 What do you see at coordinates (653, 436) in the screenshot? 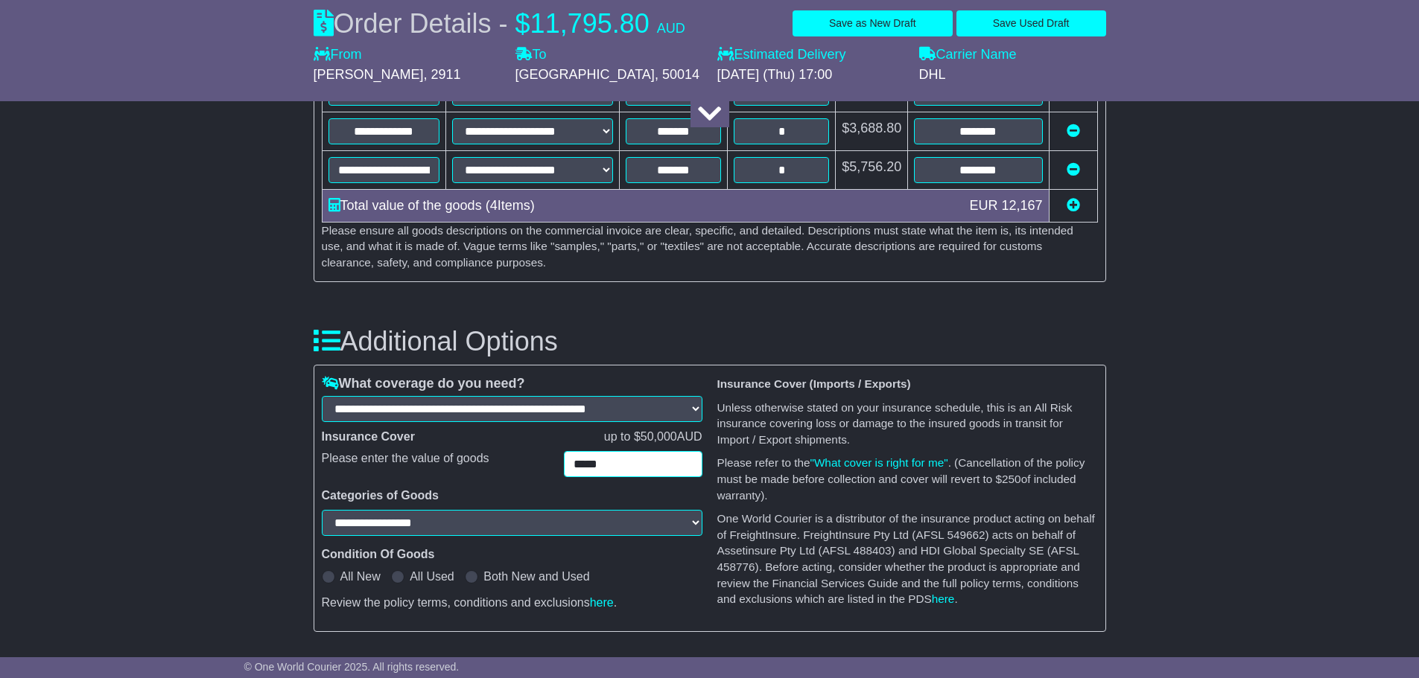
I see `div: up to $ AUD` at bounding box center [653, 436].